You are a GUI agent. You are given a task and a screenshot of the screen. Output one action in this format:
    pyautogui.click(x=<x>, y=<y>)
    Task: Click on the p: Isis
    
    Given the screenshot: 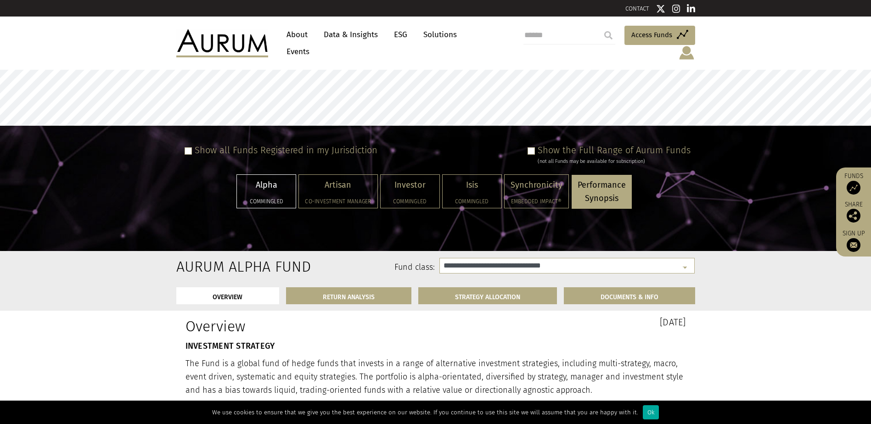 What is the action you would take?
    pyautogui.click(x=472, y=185)
    